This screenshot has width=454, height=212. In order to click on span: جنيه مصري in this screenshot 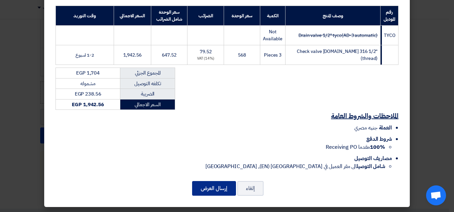, I will do `click(365, 128)`.